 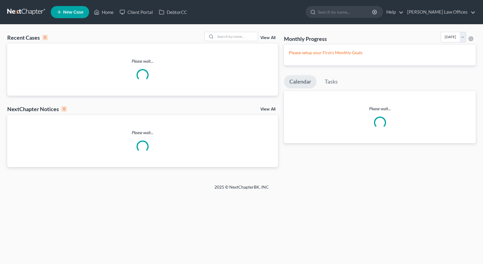 I want to click on div: 2025 © NextChapterBK, INC, so click(x=242, y=189).